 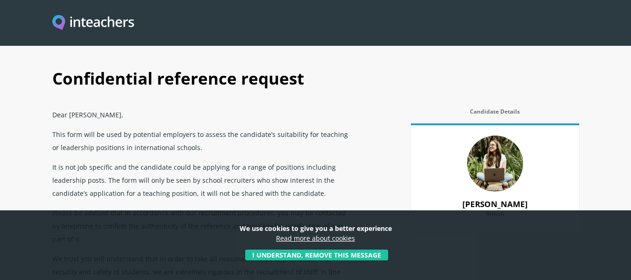 I want to click on a: Visit this site's homepage, so click(x=93, y=23).